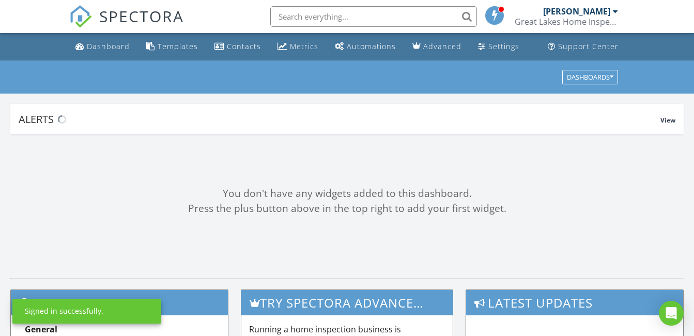 The width and height of the screenshot is (694, 336). What do you see at coordinates (172, 47) in the screenshot?
I see `a: Templates` at bounding box center [172, 47].